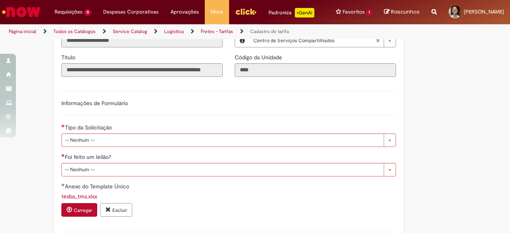 This screenshot has height=233, width=510. What do you see at coordinates (369, 12) in the screenshot?
I see `span: 1` at bounding box center [369, 12].